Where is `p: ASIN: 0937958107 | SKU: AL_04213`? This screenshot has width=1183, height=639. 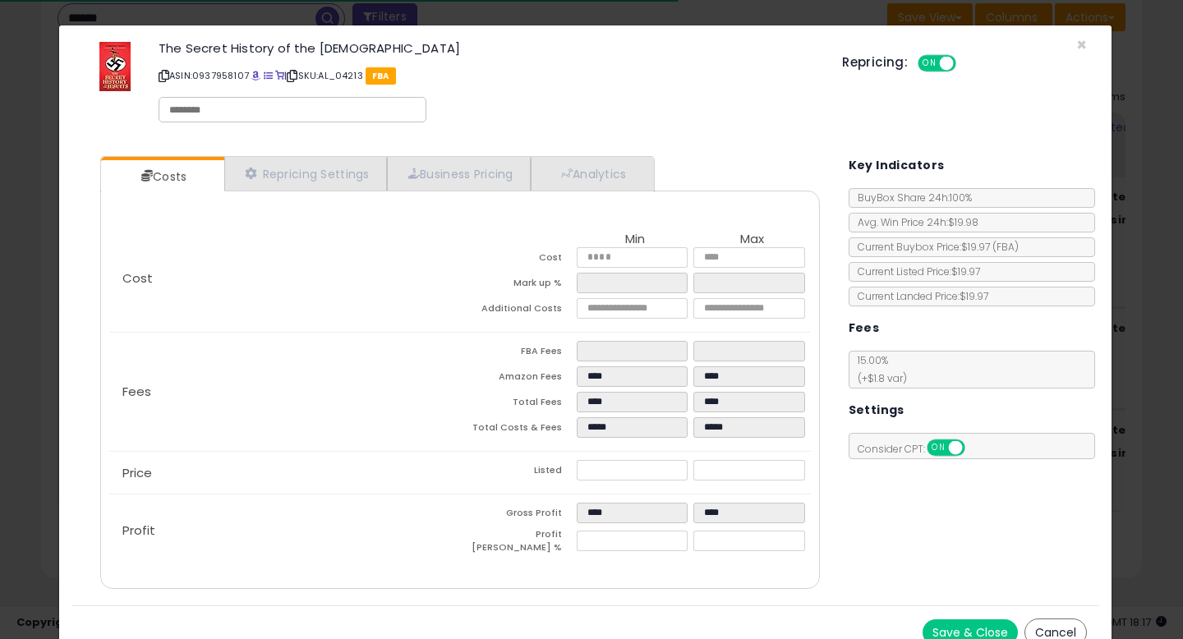
p: ASIN: 0937958107 | SKU: AL_04213 is located at coordinates (488, 76).